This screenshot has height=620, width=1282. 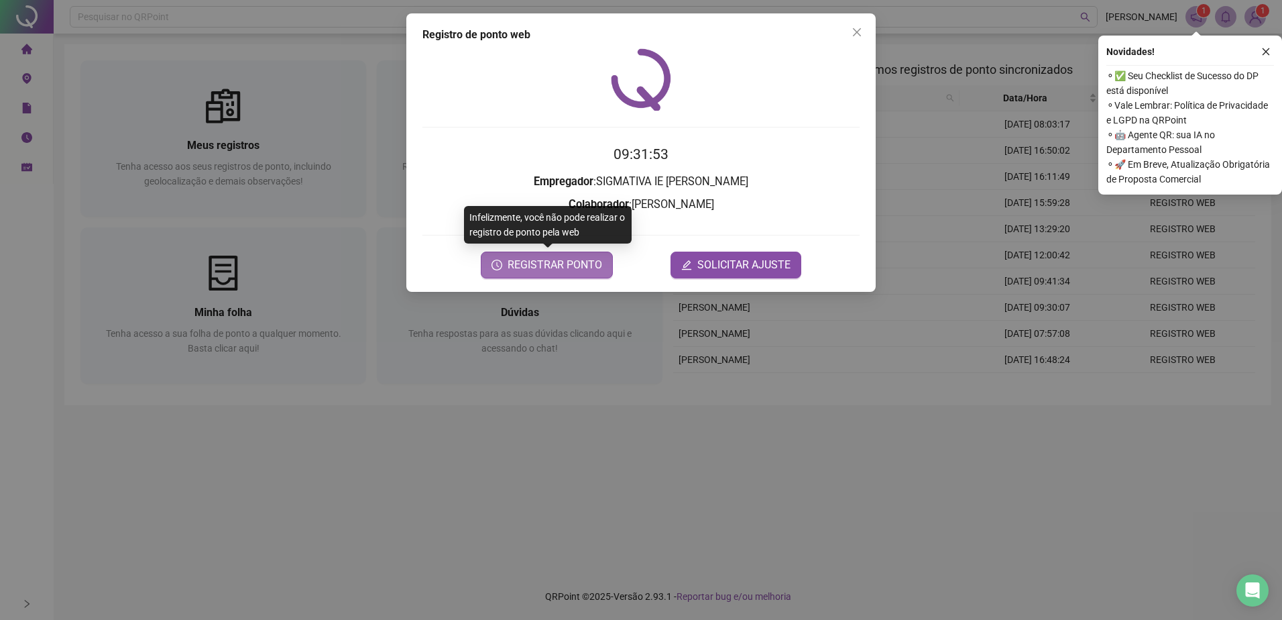 I want to click on span: REGISTRAR PONTO, so click(x=555, y=265).